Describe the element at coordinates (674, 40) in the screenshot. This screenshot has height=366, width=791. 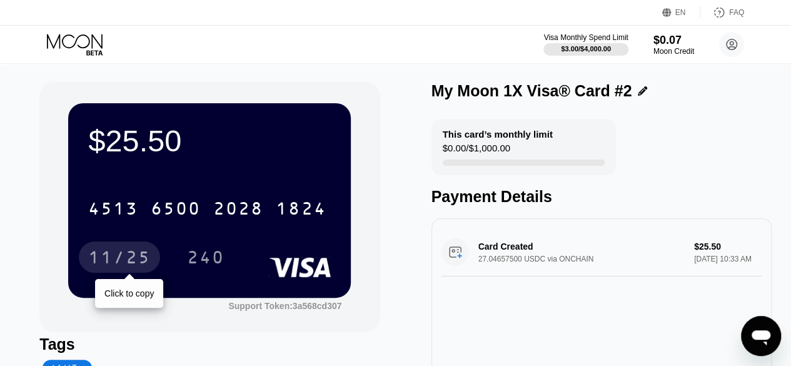
I see `div: $0.07` at that location.